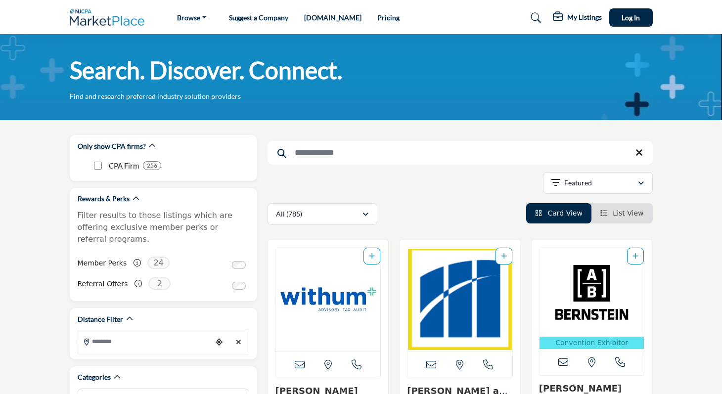 The width and height of the screenshot is (722, 394). What do you see at coordinates (159, 284) in the screenshot?
I see `span: 2` at bounding box center [159, 284].